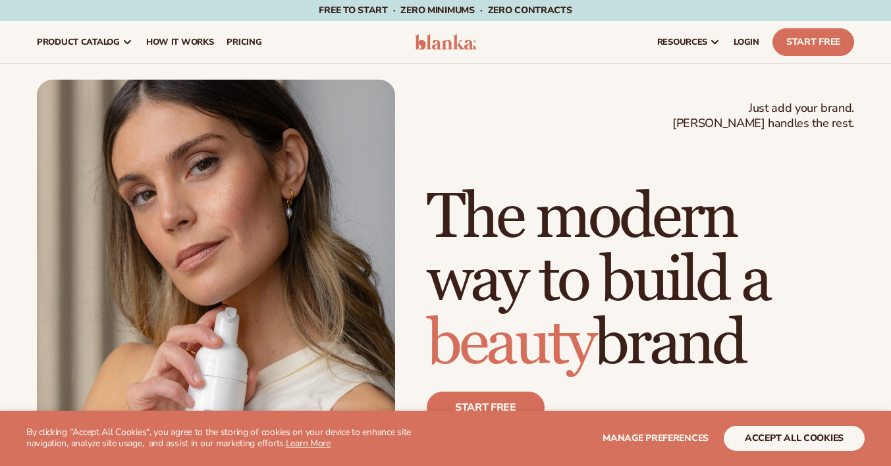 This screenshot has width=891, height=466. What do you see at coordinates (78, 42) in the screenshot?
I see `span: product catalog` at bounding box center [78, 42].